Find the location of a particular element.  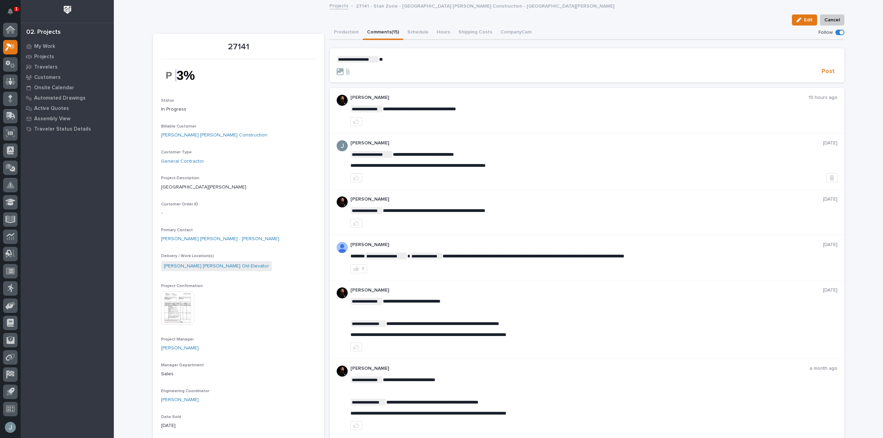

img: mdBBbnr2h-xAiCa9IaHzjMTu40xOM-KnMFi35L0wNIk is located at coordinates (187, 75).